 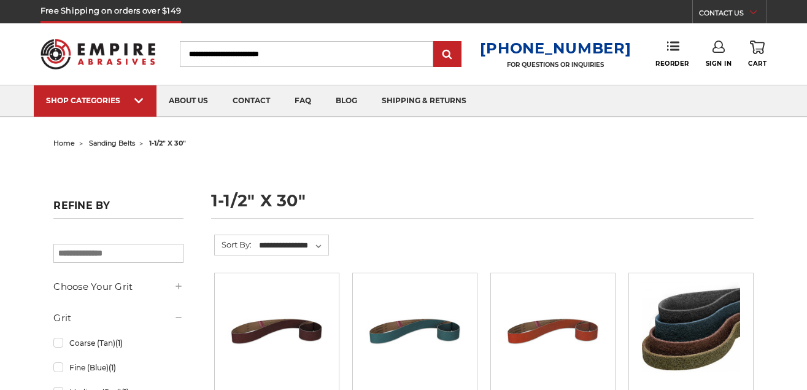 I want to click on a: shipping & returns, so click(x=424, y=101).